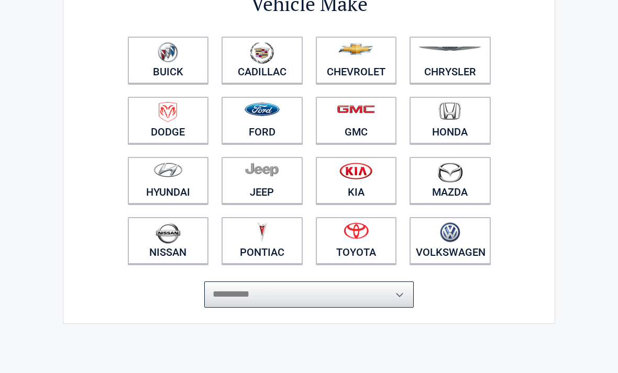 The height and width of the screenshot is (373, 618). Describe the element at coordinates (356, 49) in the screenshot. I see `img: chevrolet` at that location.